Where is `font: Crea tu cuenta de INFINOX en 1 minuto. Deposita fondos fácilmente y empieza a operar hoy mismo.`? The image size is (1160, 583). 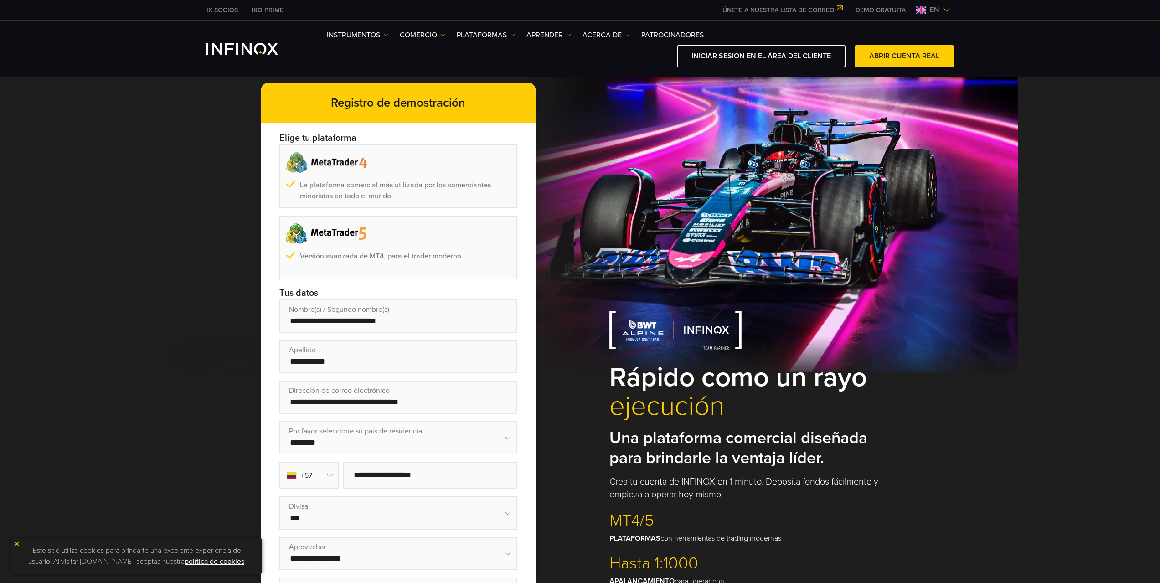 font: Crea tu cuenta de INFINOX en 1 minuto. Deposita fondos fácilmente y empieza a operar hoy mismo. is located at coordinates (744, 488).